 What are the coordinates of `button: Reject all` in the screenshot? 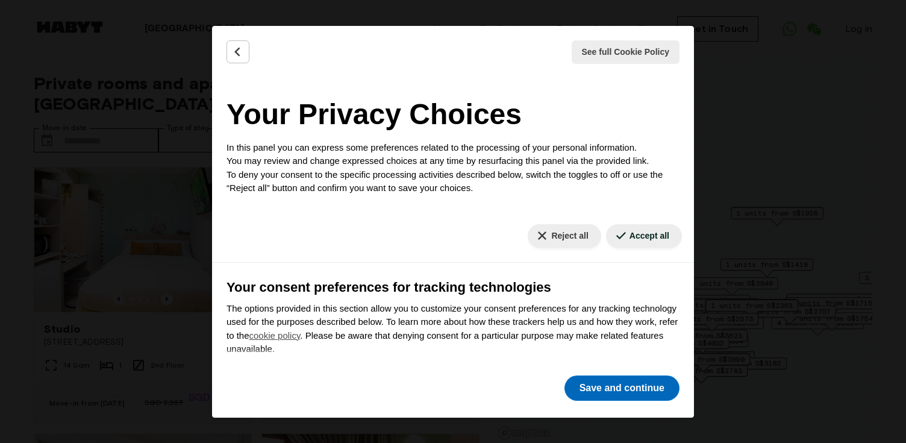 It's located at (564, 236).